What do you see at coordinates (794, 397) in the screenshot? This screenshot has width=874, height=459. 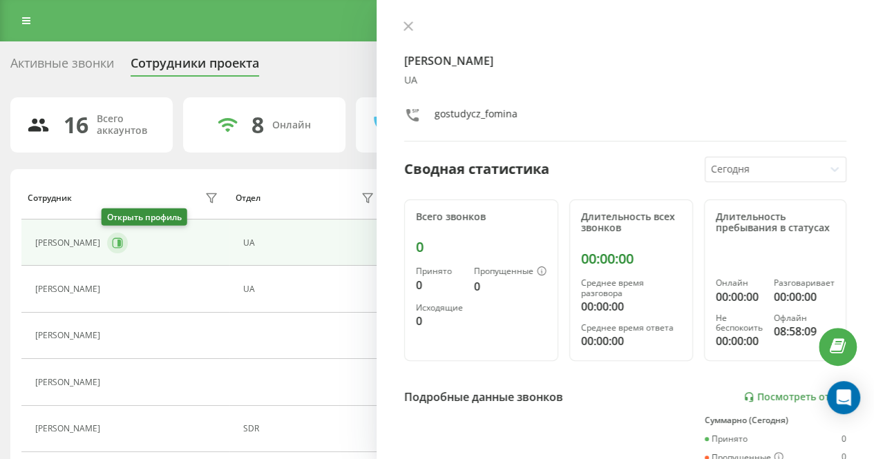 I see `a: Посмотреть отчет` at bounding box center [794, 397].